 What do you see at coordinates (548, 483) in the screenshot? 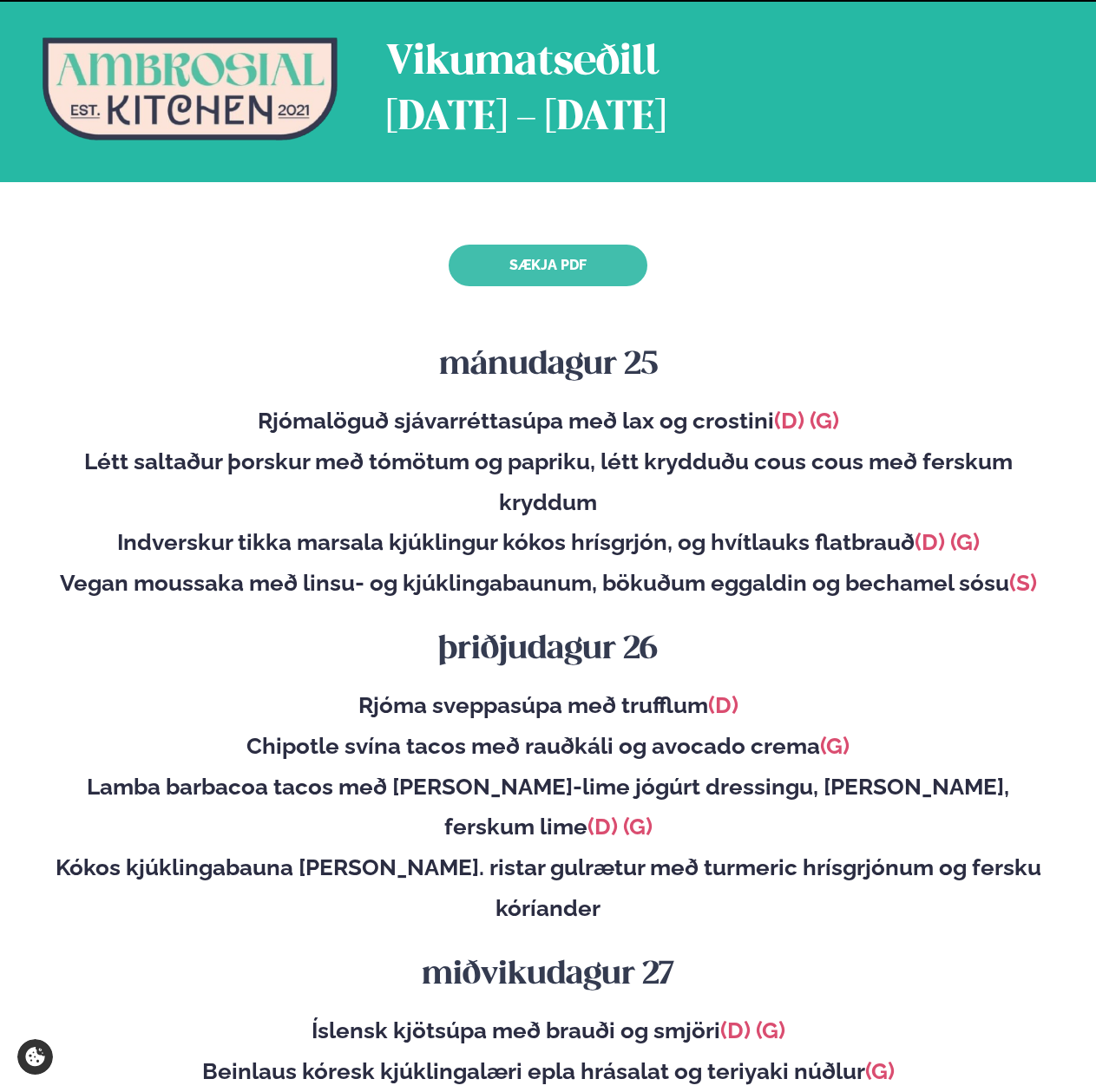
I see `div: Létt saltaður þorskur með tómötum og papriku, létt krydduðu cous cous með ferskum kryddum` at bounding box center [548, 483].